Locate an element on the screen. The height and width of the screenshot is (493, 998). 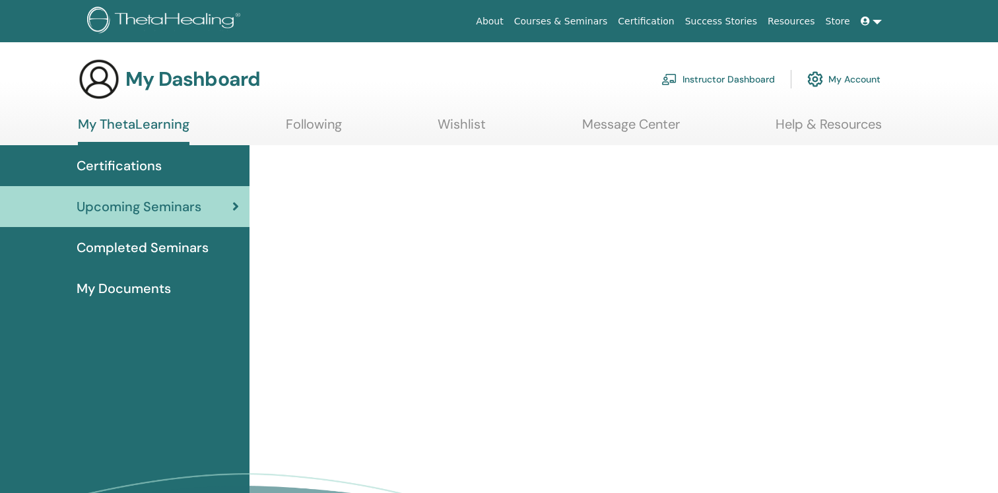
a: Courses & Seminars is located at coordinates (561, 21).